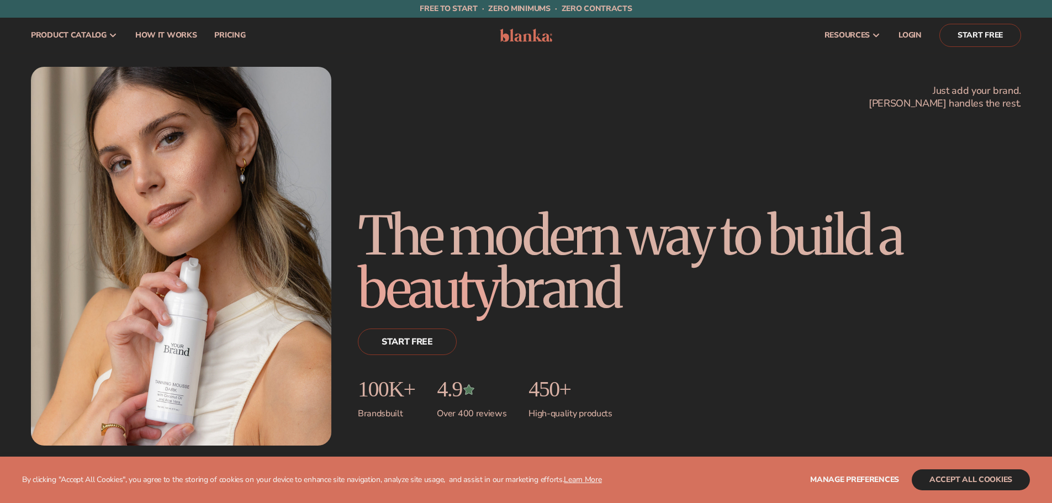 This screenshot has height=503, width=1052. I want to click on p: High-quality products, so click(570, 410).